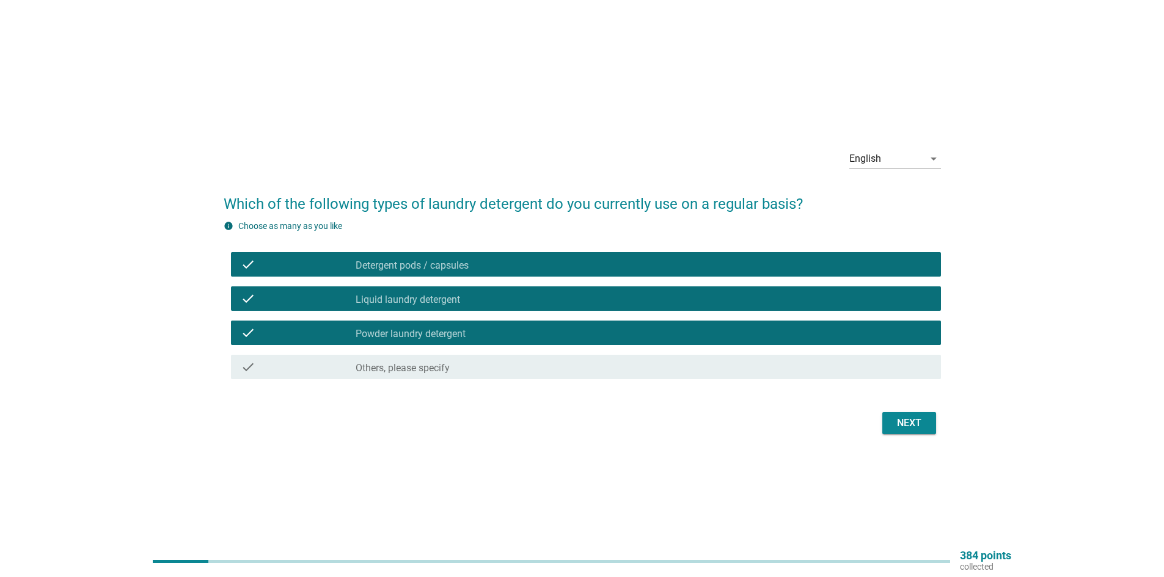 This screenshot has width=1164, height=577. Describe the element at coordinates (986, 567) in the screenshot. I see `p: collected` at that location.